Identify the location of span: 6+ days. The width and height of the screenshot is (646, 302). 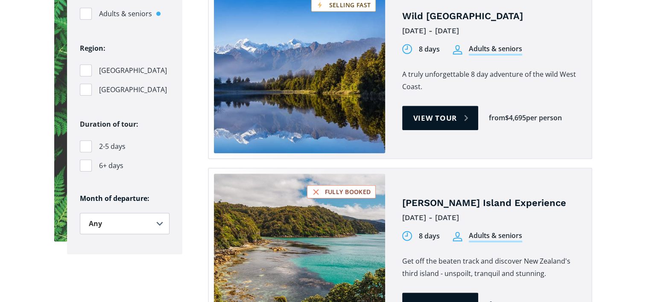
(111, 166).